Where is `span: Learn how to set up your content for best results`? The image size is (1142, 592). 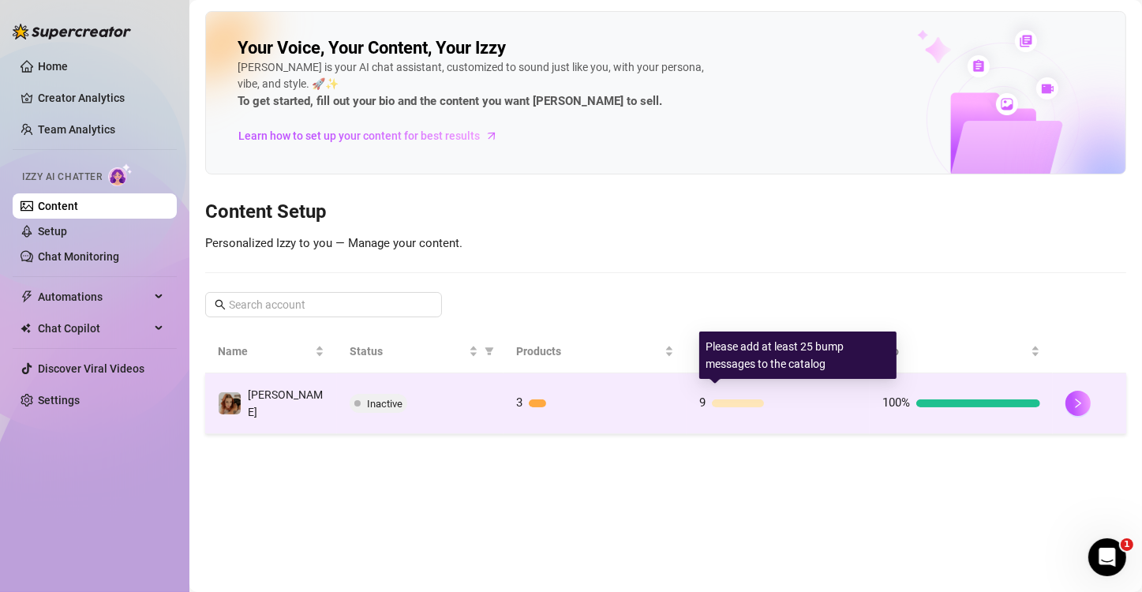 span: Learn how to set up your content for best results is located at coordinates (359, 136).